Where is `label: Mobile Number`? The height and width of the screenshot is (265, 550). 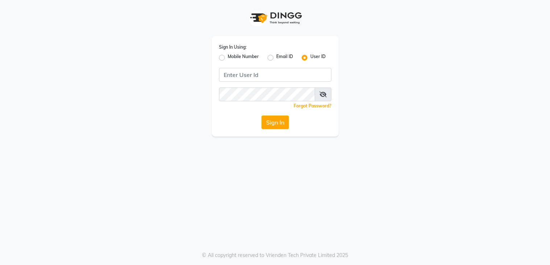 label: Mobile Number is located at coordinates (243, 58).